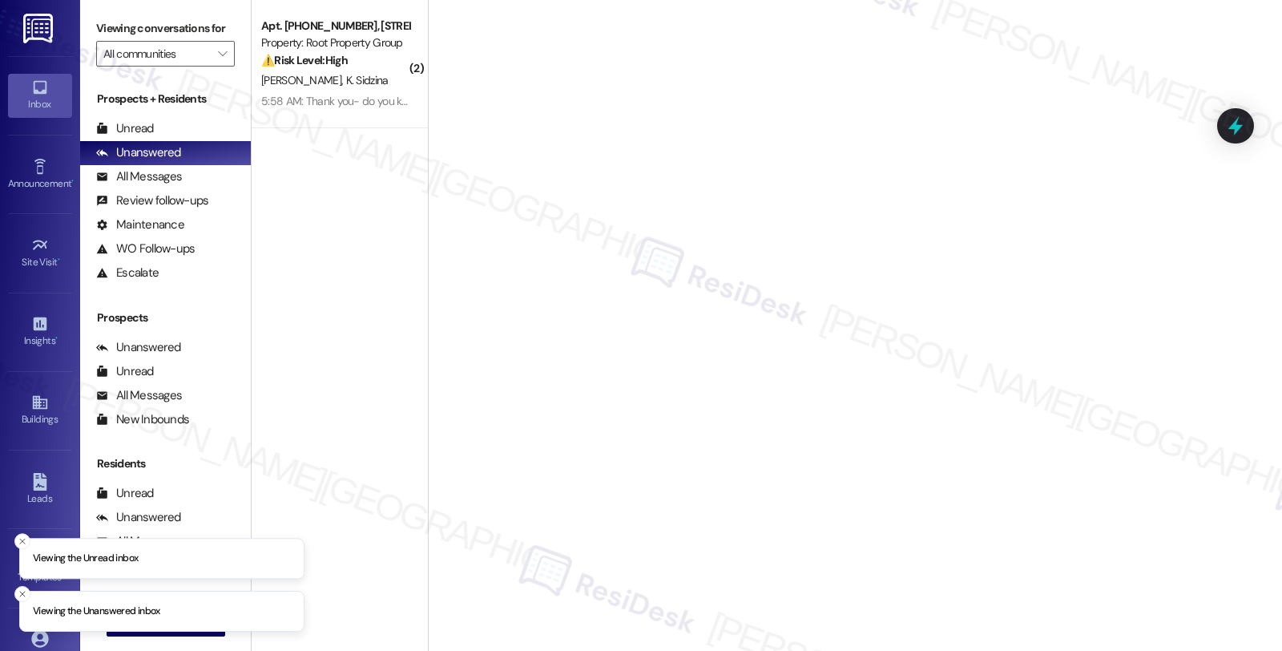 This screenshot has width=1282, height=651. What do you see at coordinates (40, 332) in the screenshot?
I see `a: Insights •` at bounding box center [40, 332].